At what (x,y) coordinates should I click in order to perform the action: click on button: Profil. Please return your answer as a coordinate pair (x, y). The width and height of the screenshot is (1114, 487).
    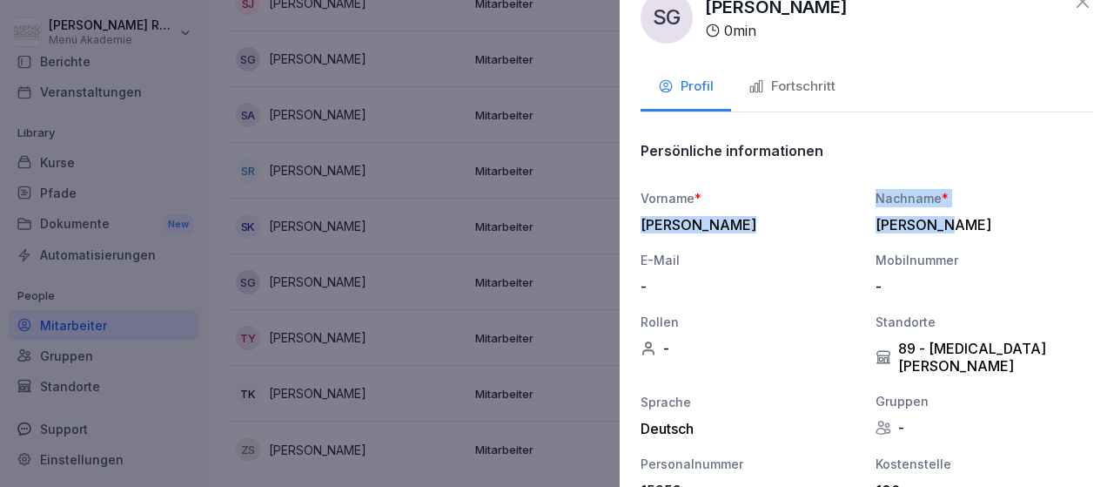
    Looking at the image, I should click on (686, 88).